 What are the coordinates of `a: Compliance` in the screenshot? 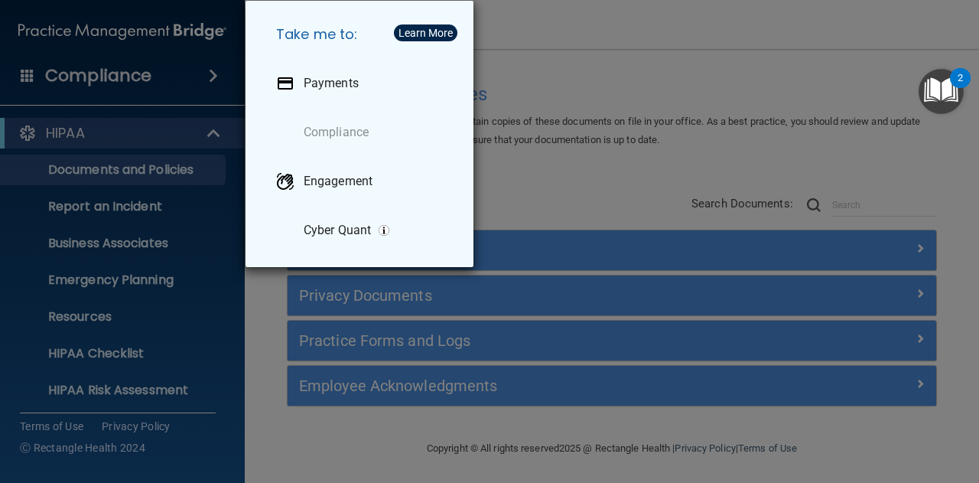 It's located at (363, 132).